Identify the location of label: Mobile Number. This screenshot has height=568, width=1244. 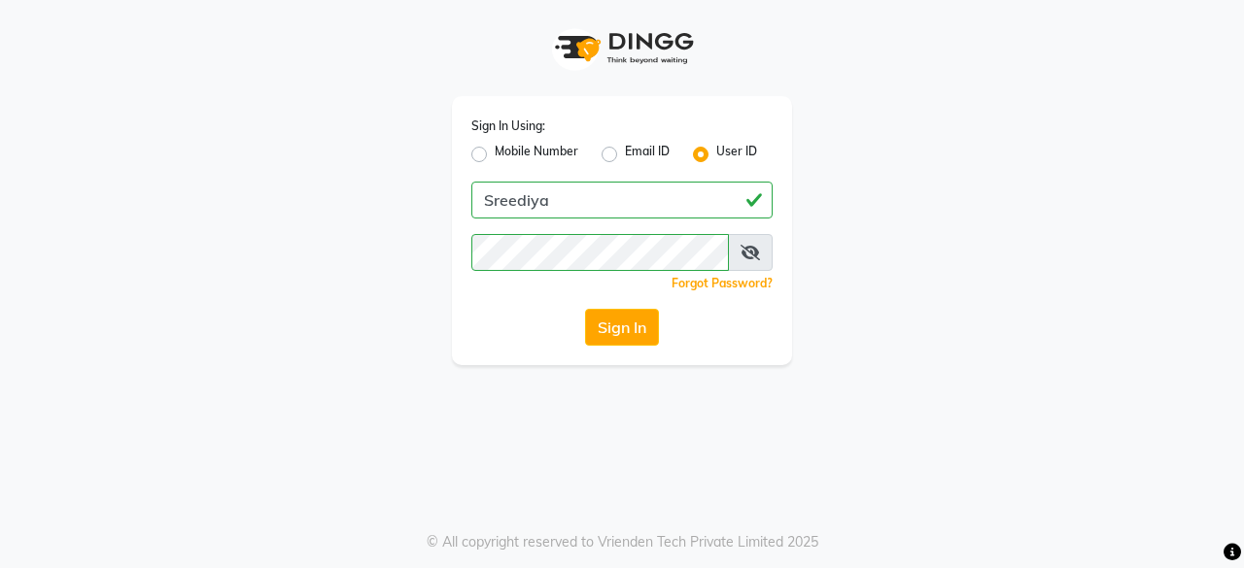
(536, 154).